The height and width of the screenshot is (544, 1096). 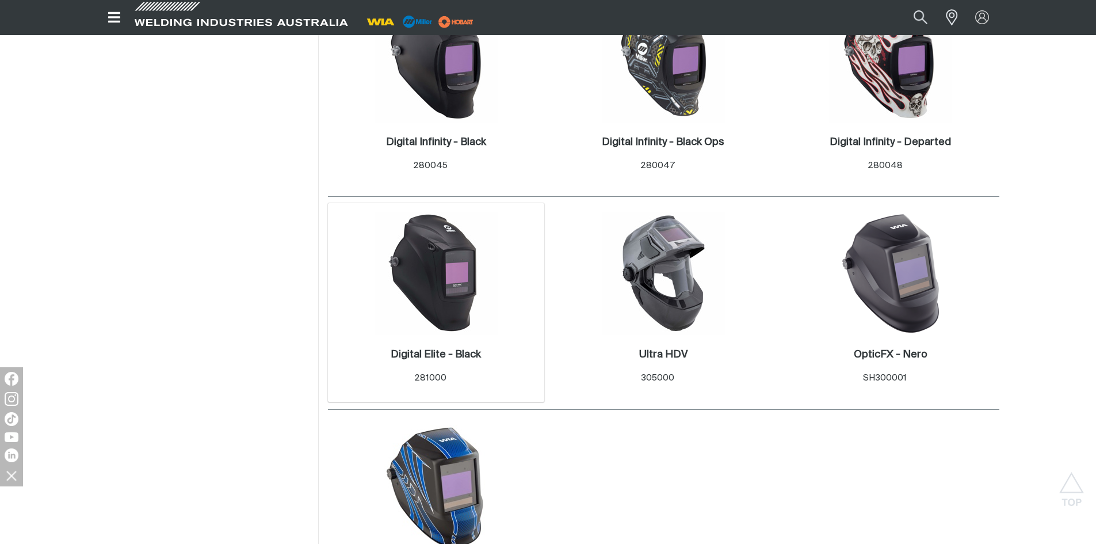 What do you see at coordinates (885, 377) in the screenshot?
I see `span: SH300001` at bounding box center [885, 377].